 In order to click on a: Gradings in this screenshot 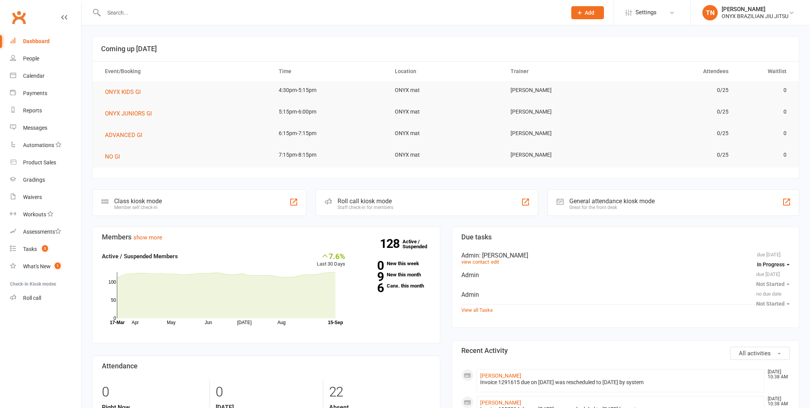, I will do `click(45, 180)`.